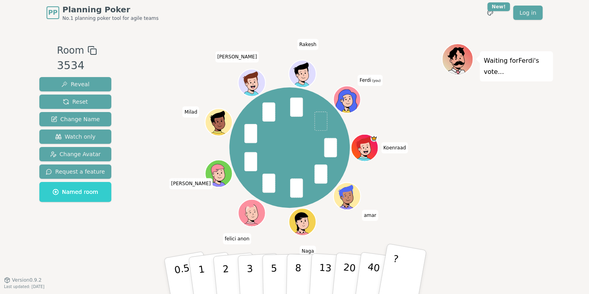 The image size is (589, 294). What do you see at coordinates (23, 280) in the screenshot?
I see `button: Version0.9.2` at bounding box center [23, 280].